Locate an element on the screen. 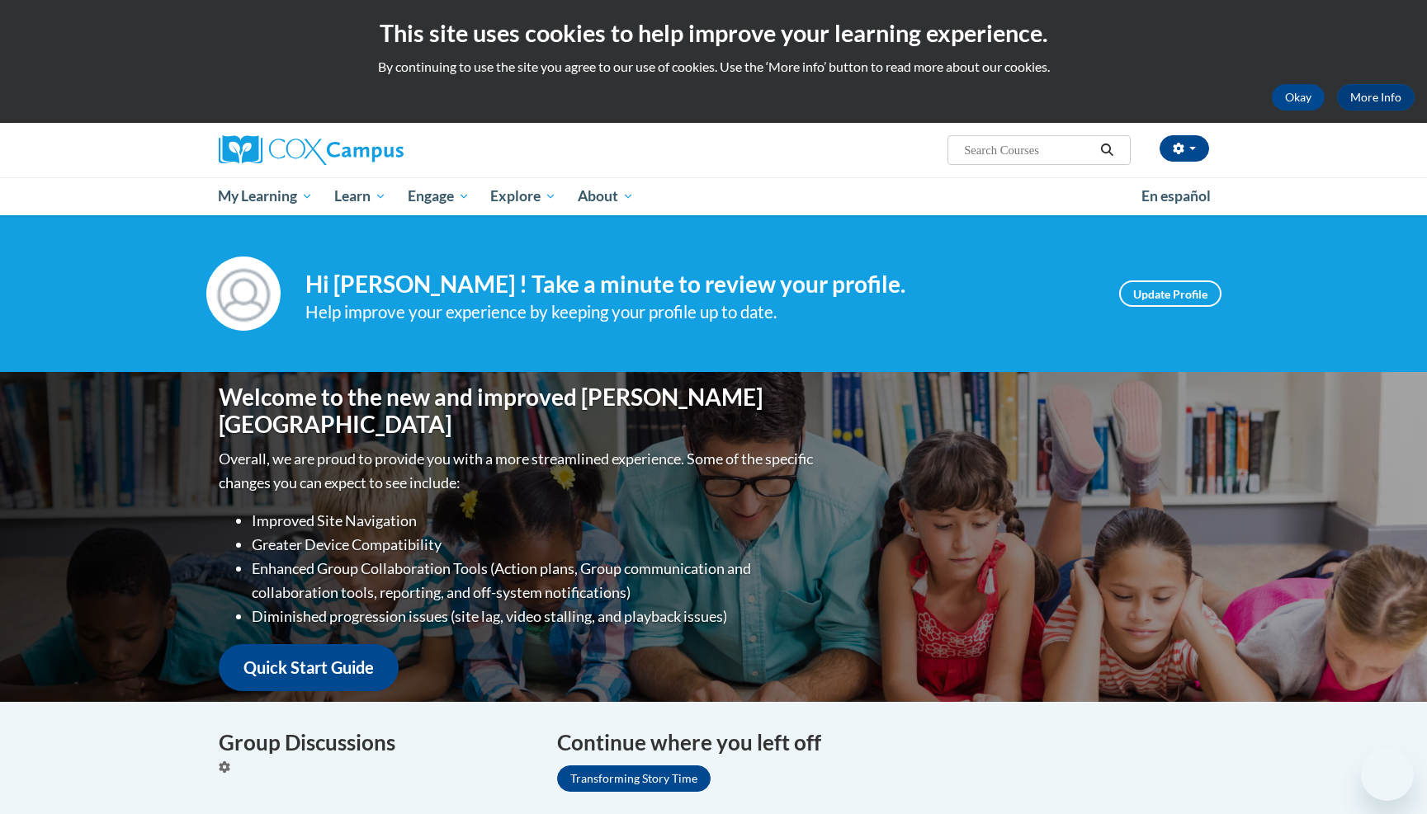  a: Transforming Story Time is located at coordinates (634, 779).